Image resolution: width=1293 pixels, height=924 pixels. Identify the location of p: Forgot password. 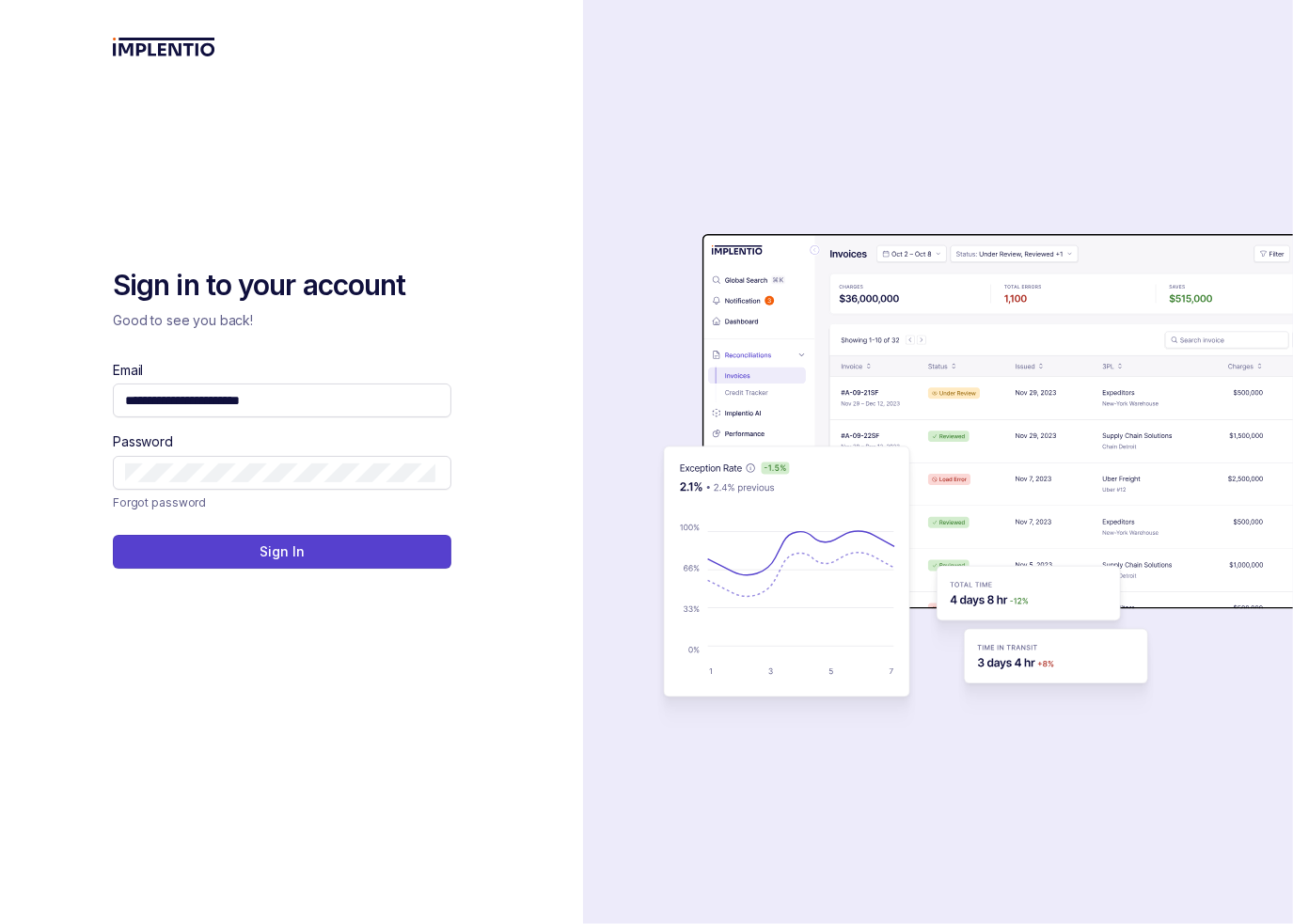
(159, 503).